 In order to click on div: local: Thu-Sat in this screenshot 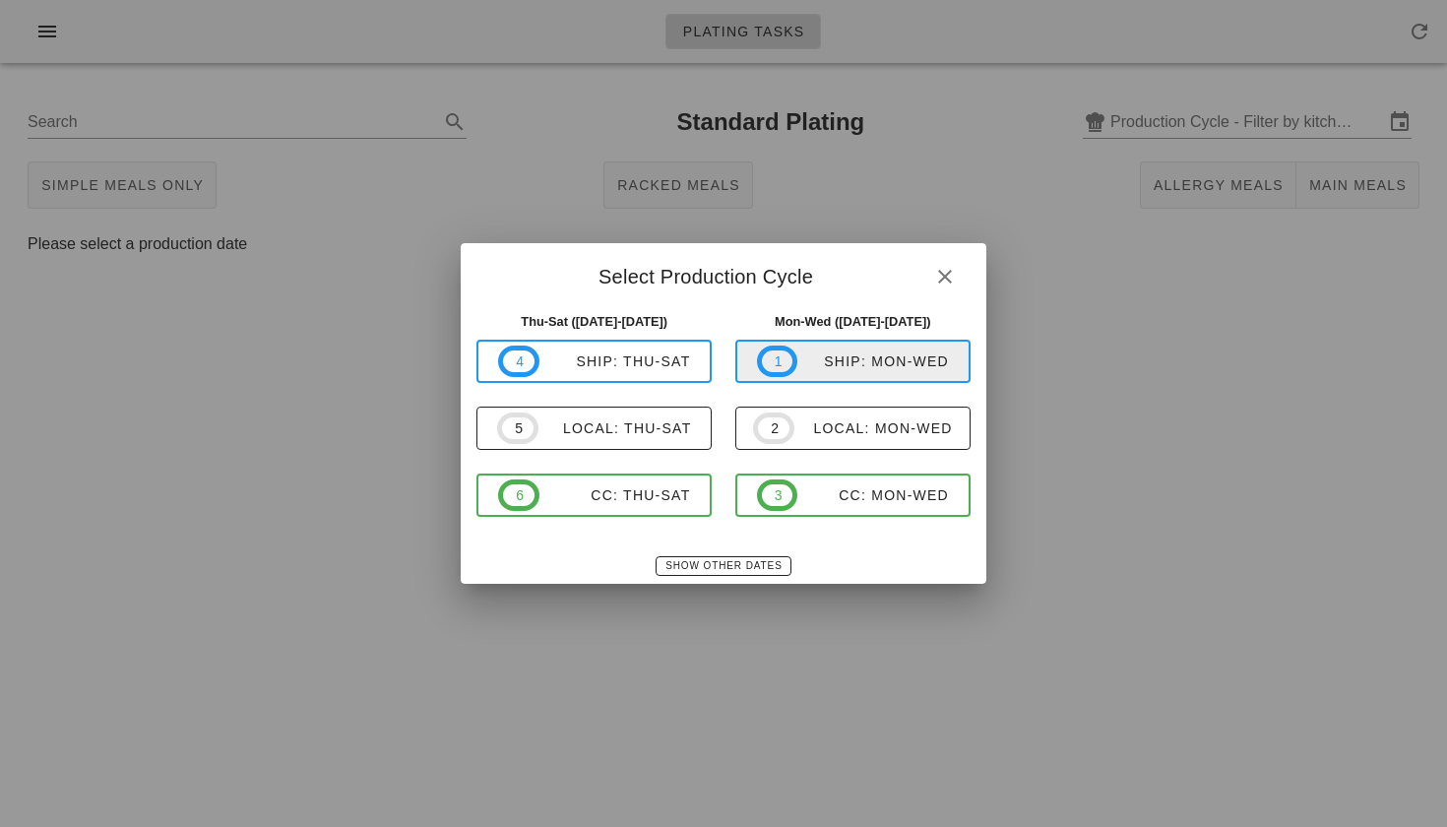, I will do `click(615, 428)`.